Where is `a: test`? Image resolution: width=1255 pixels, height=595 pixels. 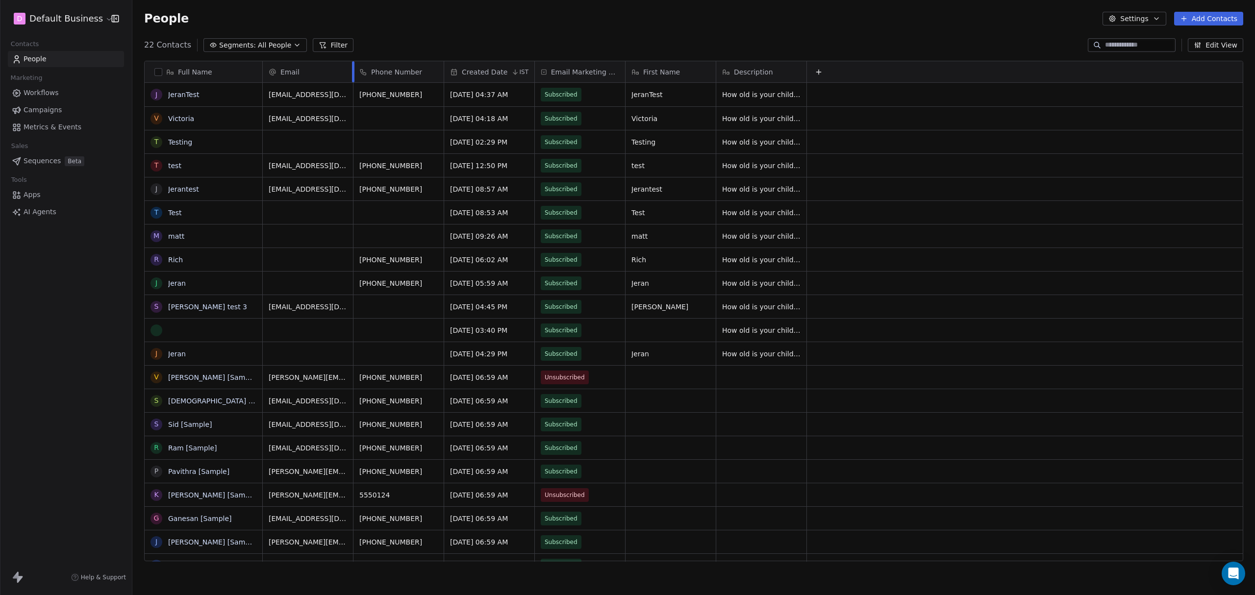 a: test is located at coordinates (175, 166).